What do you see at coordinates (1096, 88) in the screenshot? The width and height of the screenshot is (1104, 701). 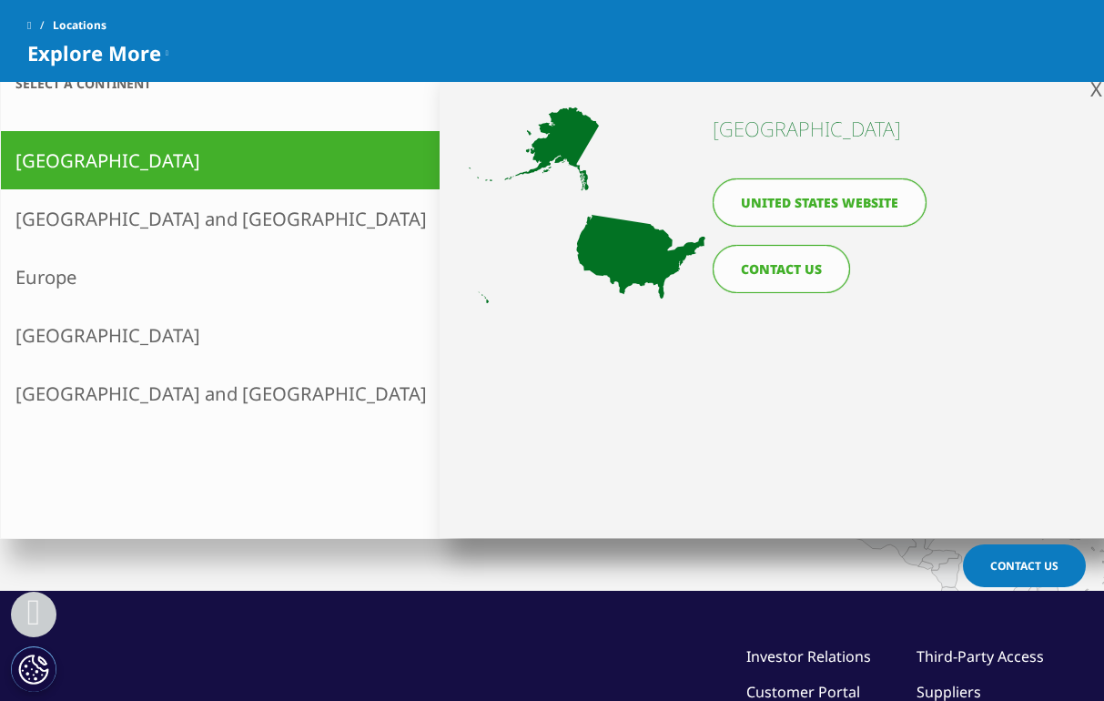 I see `span: X` at bounding box center [1096, 88].